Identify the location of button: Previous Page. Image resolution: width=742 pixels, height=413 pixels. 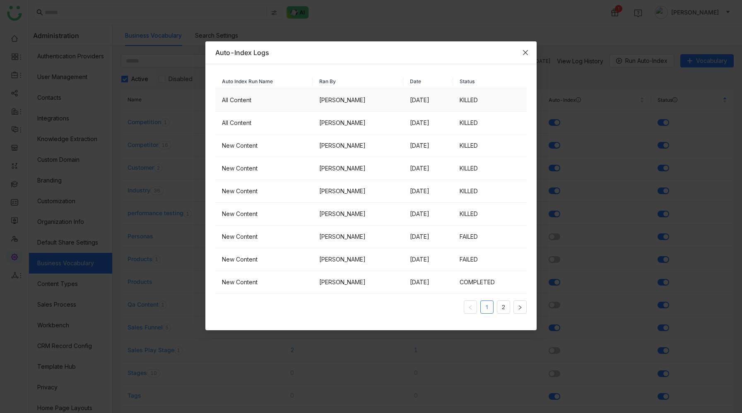
(471, 307).